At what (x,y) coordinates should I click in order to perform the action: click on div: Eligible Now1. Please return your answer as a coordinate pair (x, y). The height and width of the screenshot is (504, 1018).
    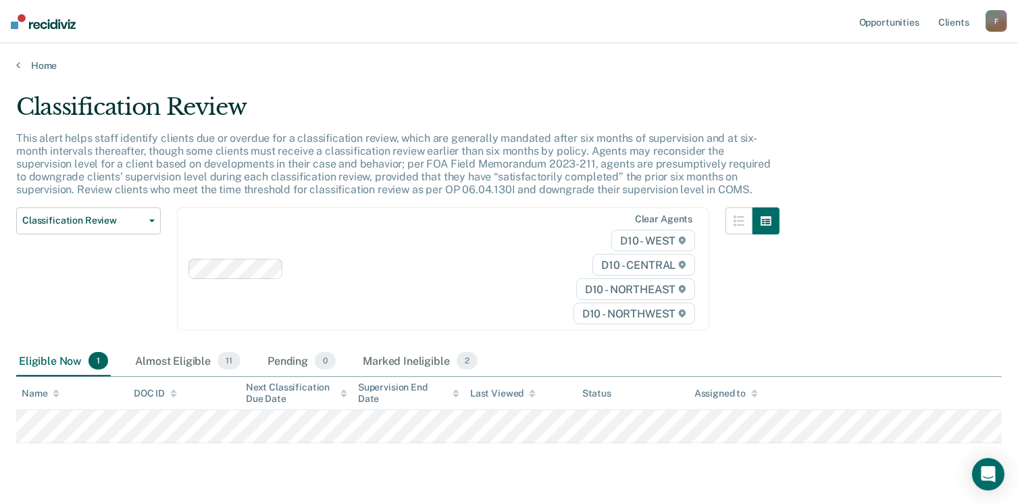
    Looking at the image, I should click on (64, 361).